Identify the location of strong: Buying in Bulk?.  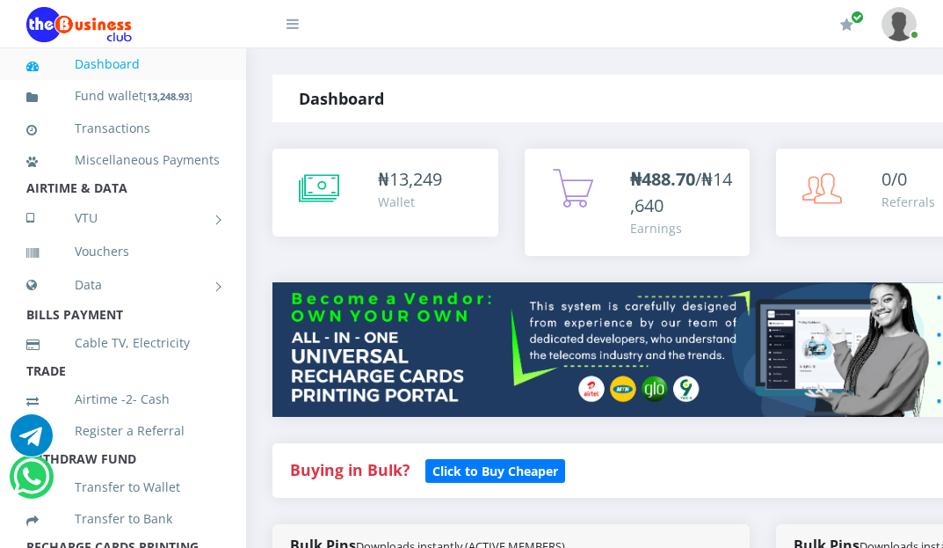
(350, 469).